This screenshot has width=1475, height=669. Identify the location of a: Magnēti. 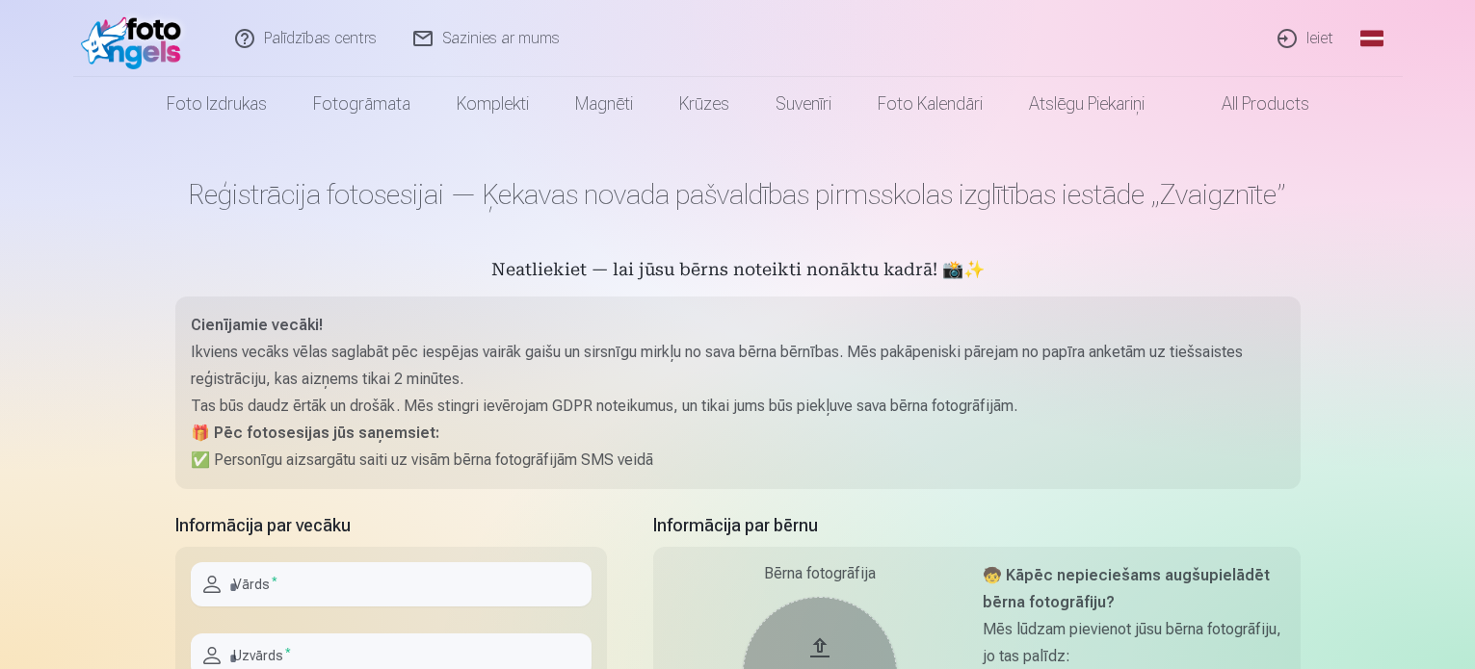
(604, 104).